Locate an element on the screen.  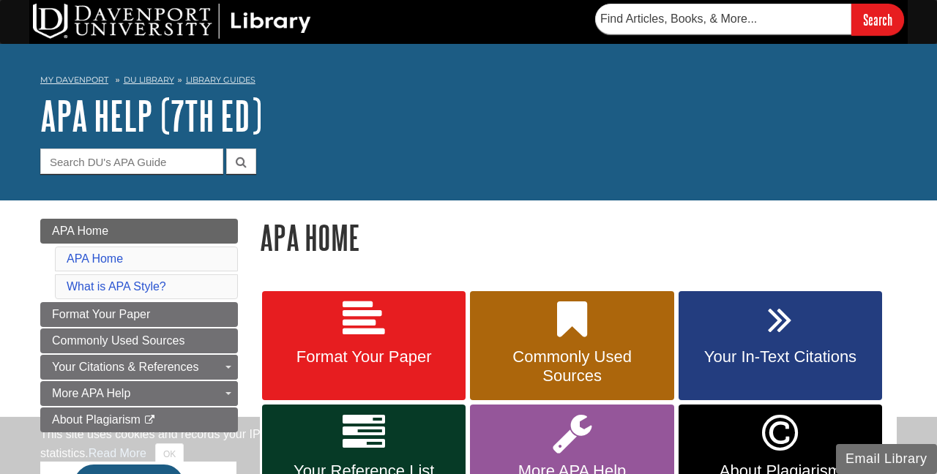
i: This link opens in a new window is located at coordinates (149, 420).